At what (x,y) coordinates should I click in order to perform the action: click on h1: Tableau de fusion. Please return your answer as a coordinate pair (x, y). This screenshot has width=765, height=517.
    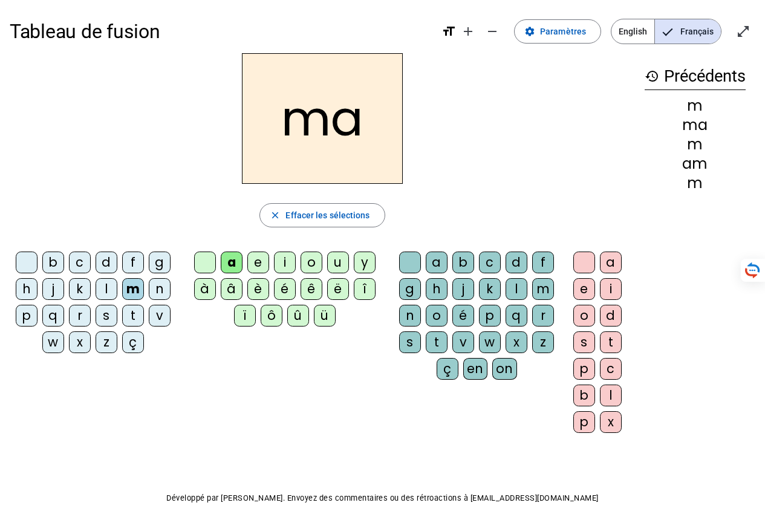
    Looking at the image, I should click on (221, 31).